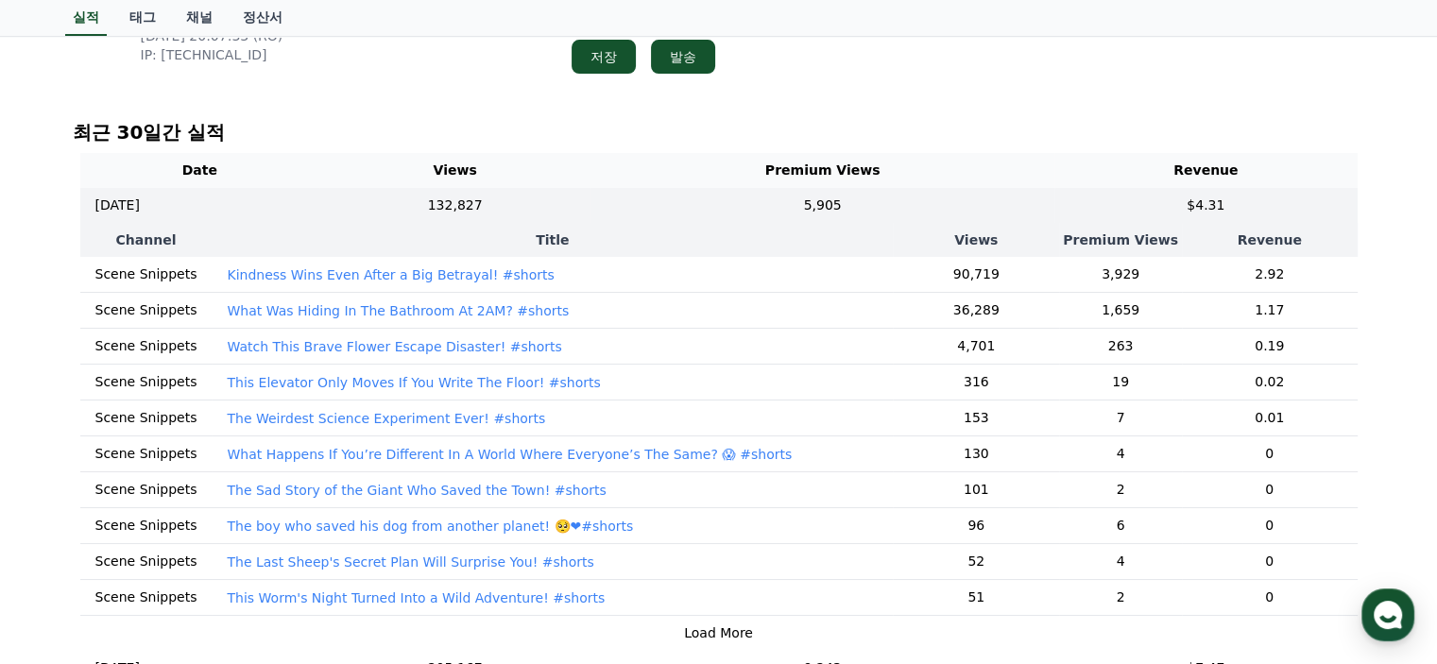 This screenshot has height=664, width=1437. Describe the element at coordinates (976, 598) in the screenshot. I see `td: 51` at that location.